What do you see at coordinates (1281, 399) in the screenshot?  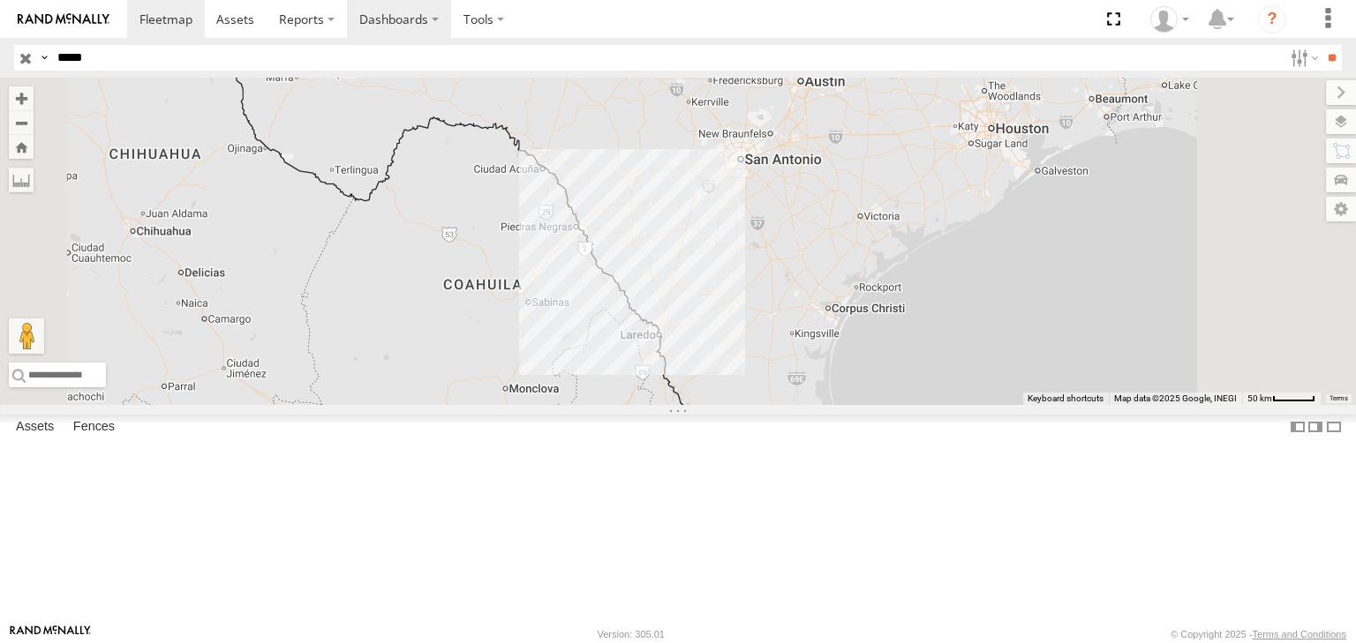 I see `button: Map Scale: 50 km per 45 pixels` at bounding box center [1281, 399].